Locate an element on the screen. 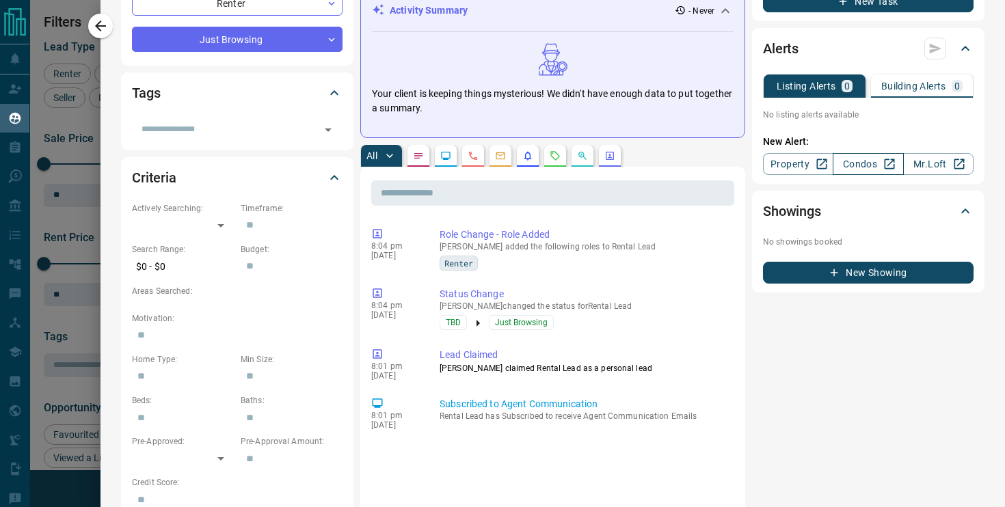  div: Tags is located at coordinates (237, 93).